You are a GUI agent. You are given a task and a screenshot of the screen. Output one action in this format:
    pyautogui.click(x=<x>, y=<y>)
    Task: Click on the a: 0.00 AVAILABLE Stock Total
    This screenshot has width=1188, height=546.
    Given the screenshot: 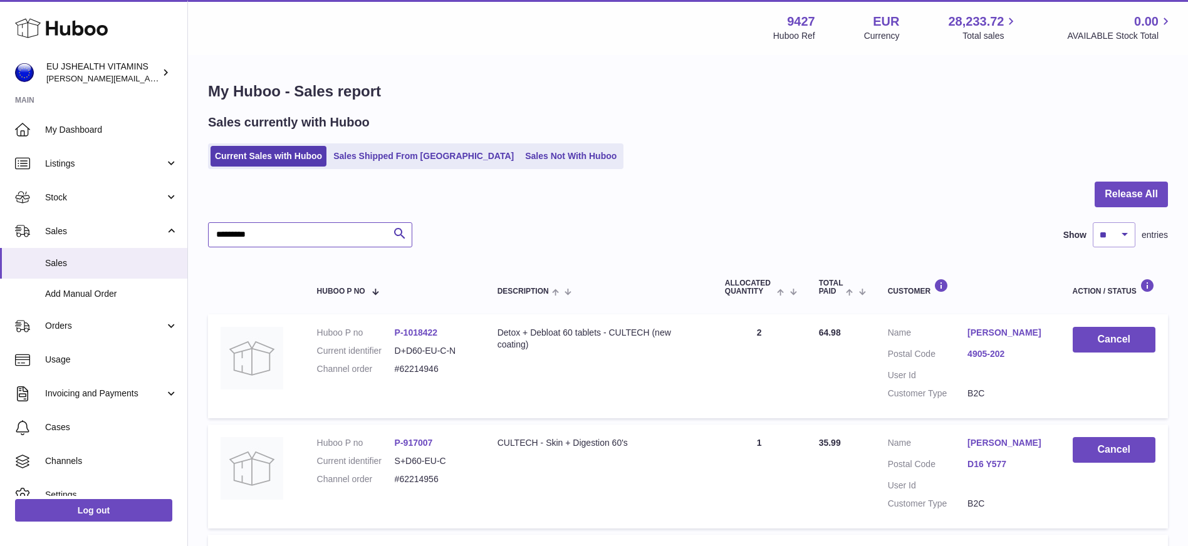 What is the action you would take?
    pyautogui.click(x=1120, y=28)
    